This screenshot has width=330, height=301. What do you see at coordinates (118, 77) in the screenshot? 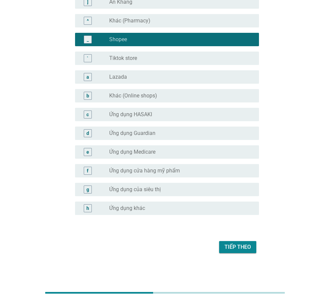
I see `label: Lazada` at bounding box center [118, 77].